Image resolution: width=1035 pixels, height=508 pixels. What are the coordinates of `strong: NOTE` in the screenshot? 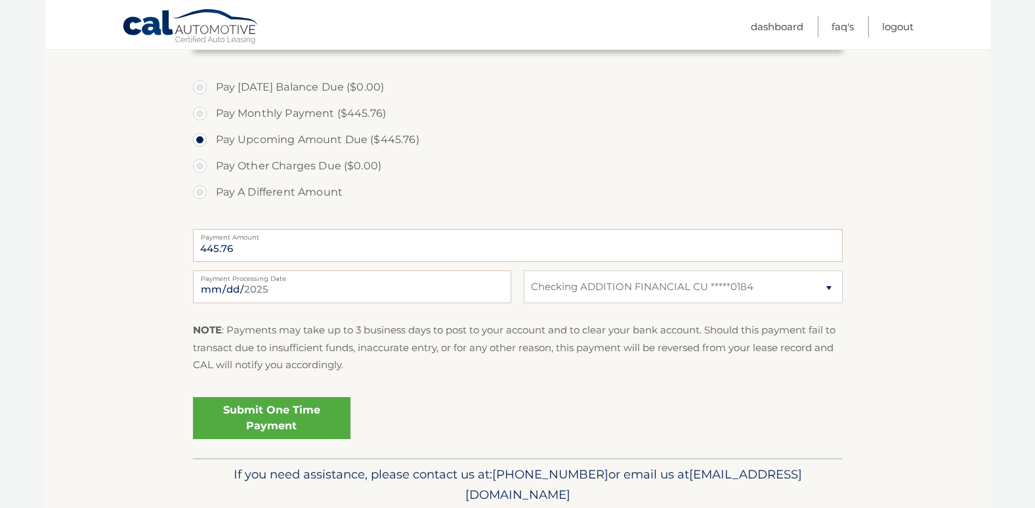 It's located at (207, 330).